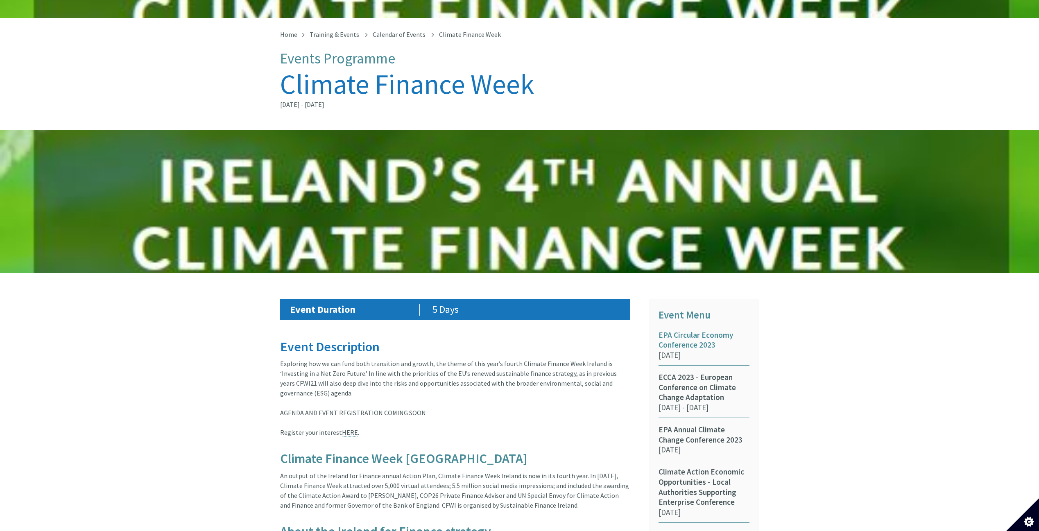  What do you see at coordinates (289, 34) in the screenshot?
I see `a: Home` at bounding box center [289, 34].